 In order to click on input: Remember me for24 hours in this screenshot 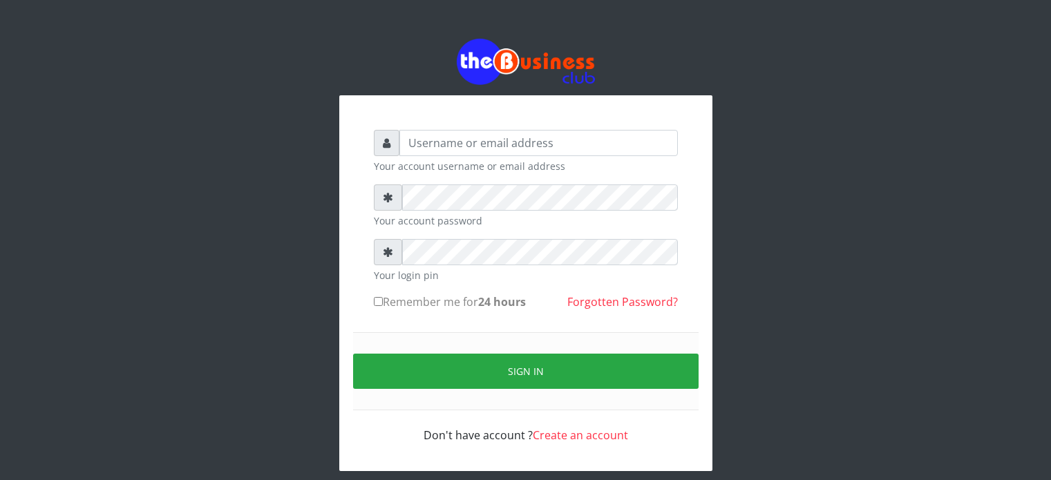, I will do `click(378, 301)`.